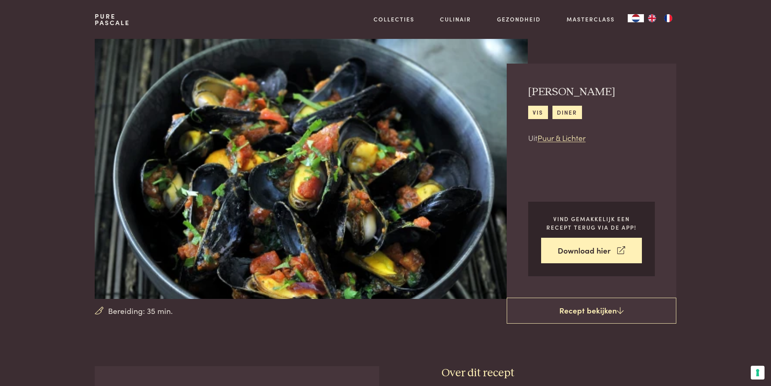 The width and height of the screenshot is (771, 386). I want to click on button: Uw voorkeuren voor toestemming voor trackingtechnologieën, so click(758, 372).